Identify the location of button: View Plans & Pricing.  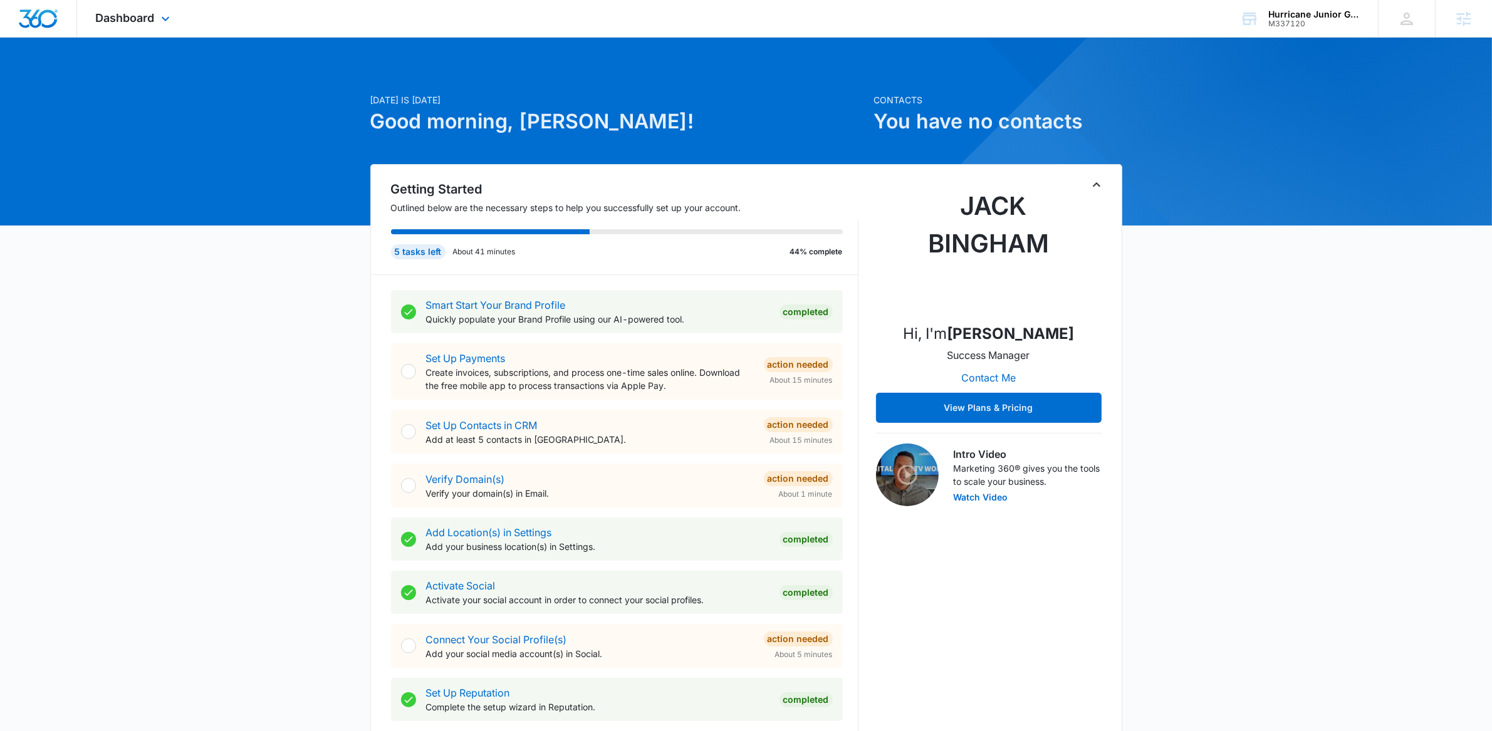
(989, 408).